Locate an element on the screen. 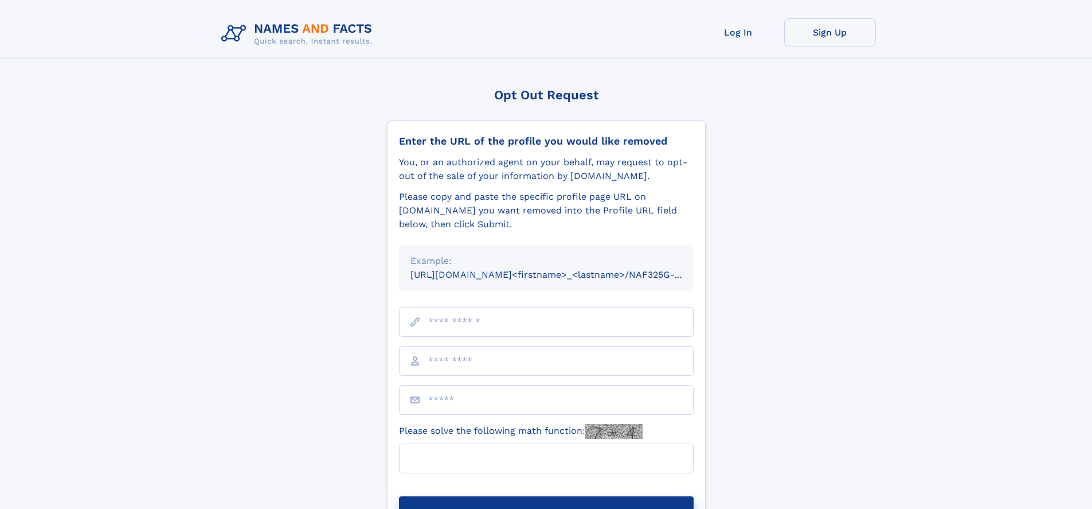 This screenshot has width=1092, height=509. a: Log In is located at coordinates (739, 32).